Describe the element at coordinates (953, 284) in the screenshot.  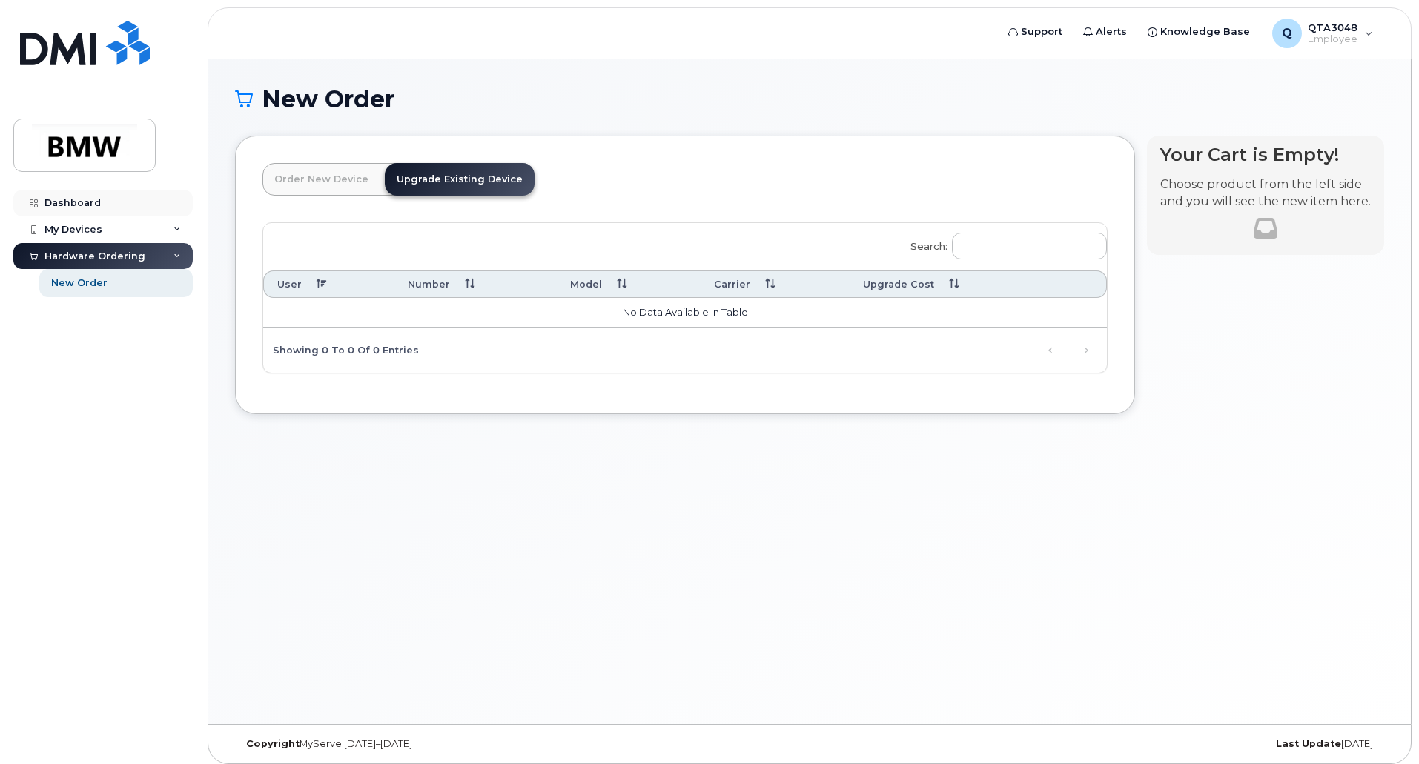
I see `th: Upgrade Cost: activate to sort column ascending` at that location.